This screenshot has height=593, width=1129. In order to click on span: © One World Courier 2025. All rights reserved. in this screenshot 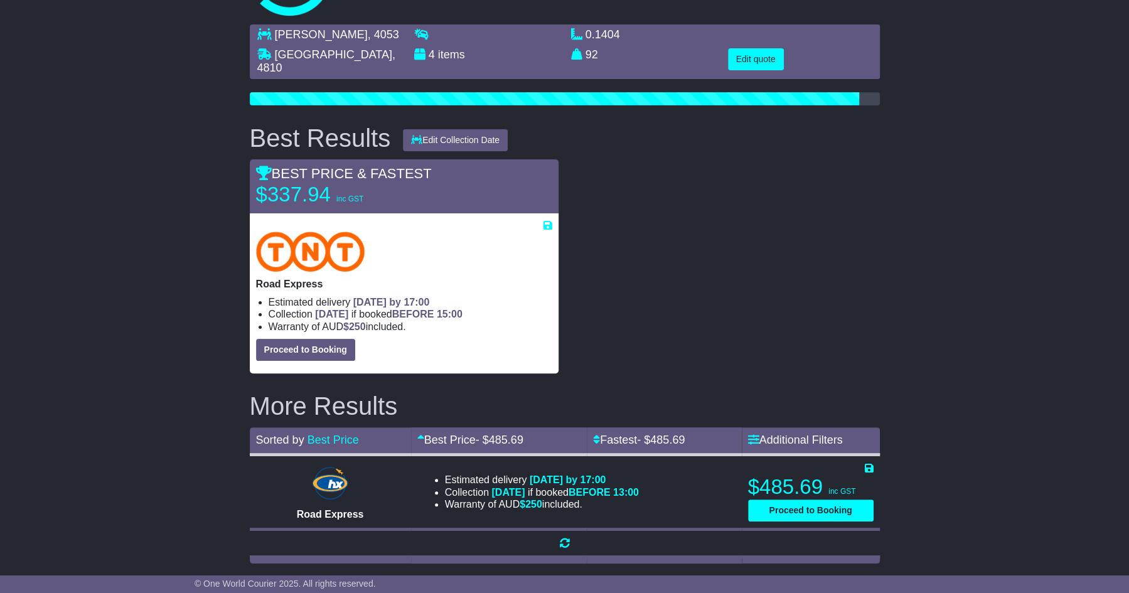, I will do `click(285, 584)`.